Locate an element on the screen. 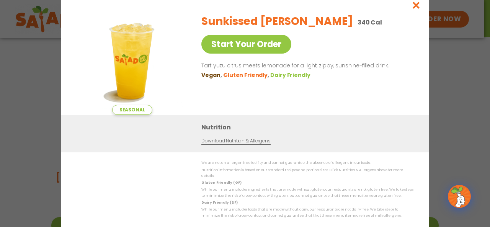  p: We are not an allergen free facility and cannot guarantee the absence of allergens in our foods. is located at coordinates (307, 163).